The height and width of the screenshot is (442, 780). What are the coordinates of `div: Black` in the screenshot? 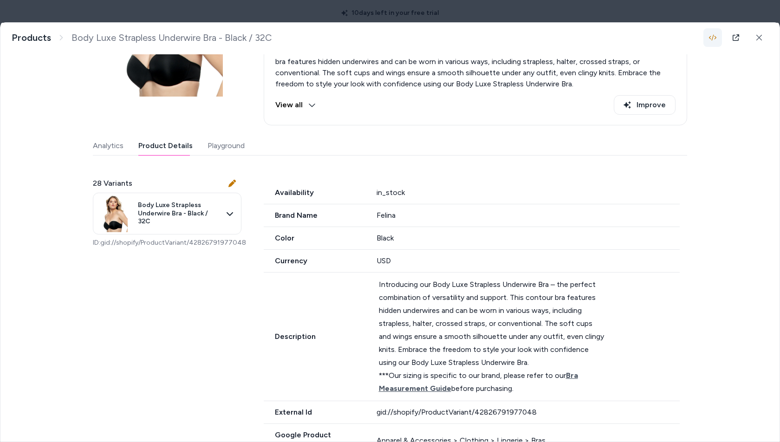 It's located at (528, 238).